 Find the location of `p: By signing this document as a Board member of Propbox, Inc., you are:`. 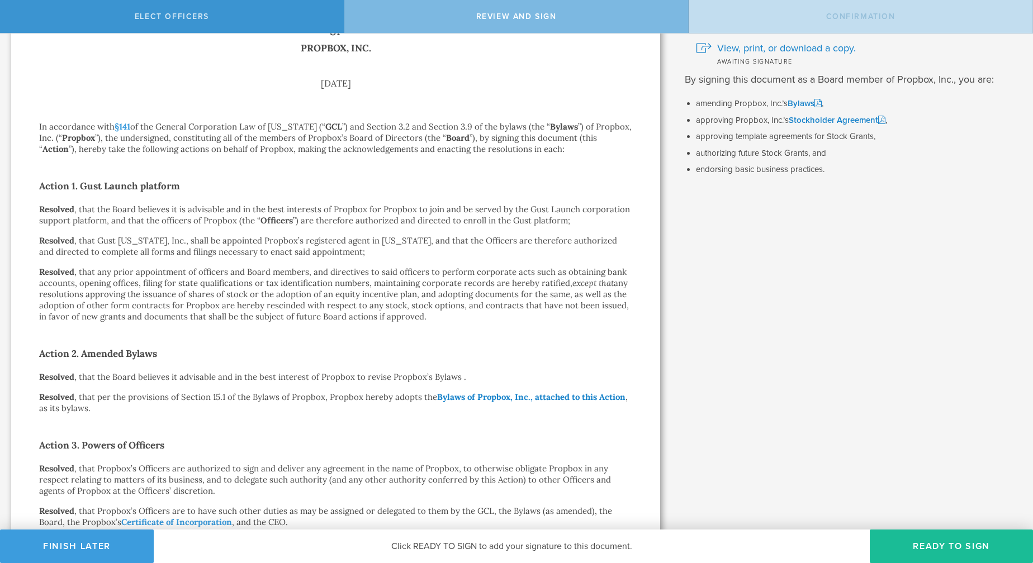

p: By signing this document as a Board member of Propbox, Inc., you are: is located at coordinates (850, 79).